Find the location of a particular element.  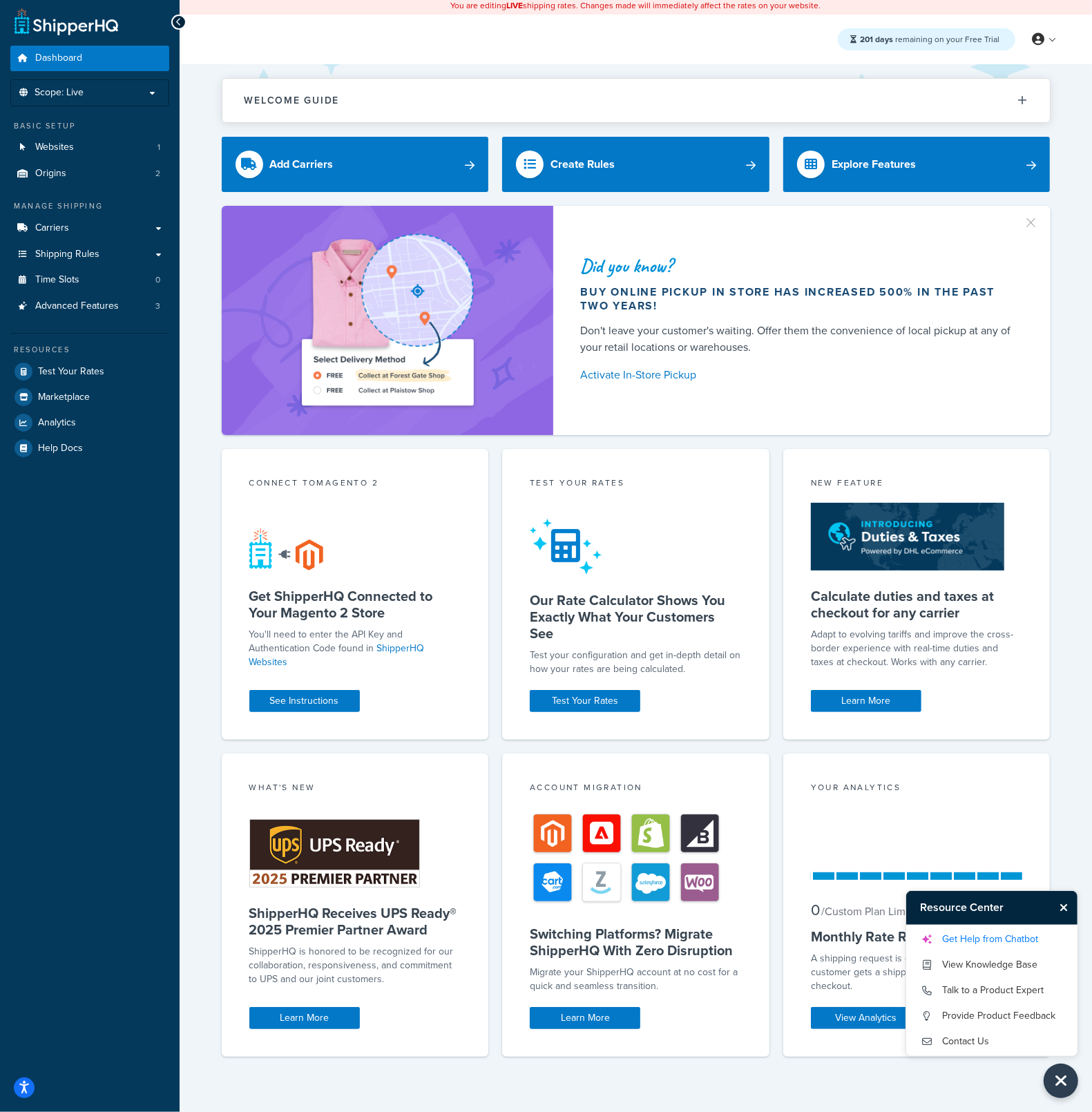

img: ad-shirt-map-b0359fc47e01cab431d101c4b569394f6a03f54285957d908178d52f29eb9668.png is located at coordinates (387, 321).